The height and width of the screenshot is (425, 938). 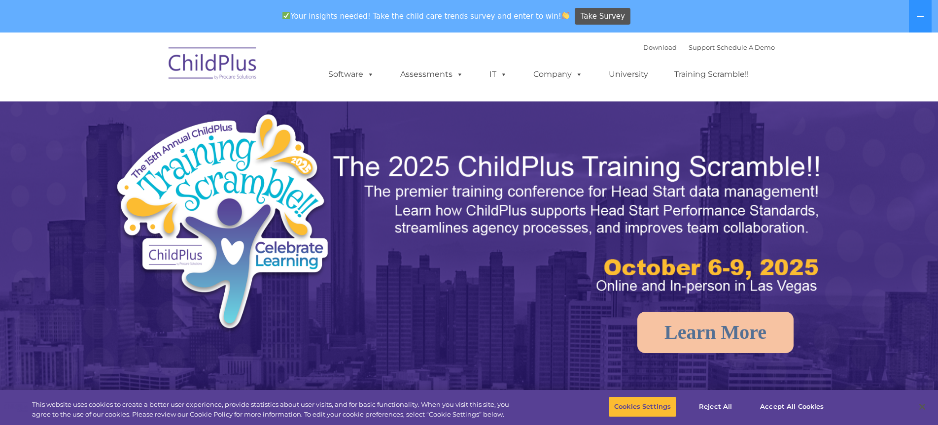 What do you see at coordinates (922, 407) in the screenshot?
I see `button: Close` at bounding box center [922, 407].